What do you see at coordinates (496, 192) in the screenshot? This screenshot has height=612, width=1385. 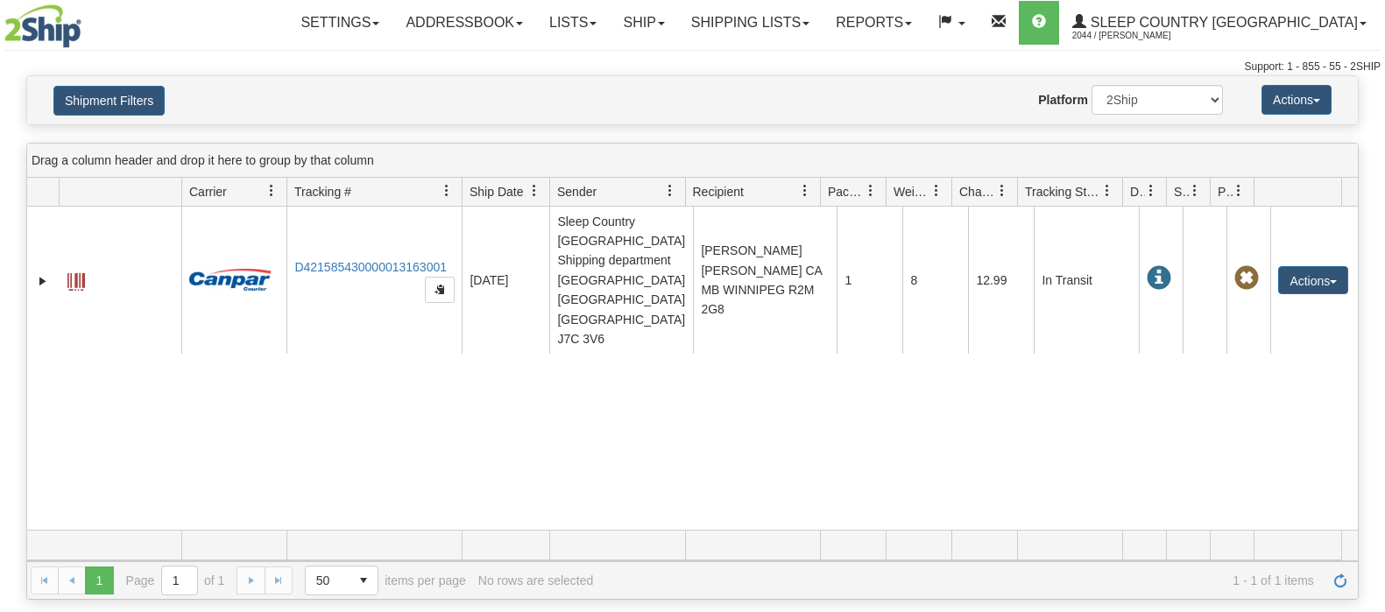 I see `span: Ship Date` at bounding box center [496, 192].